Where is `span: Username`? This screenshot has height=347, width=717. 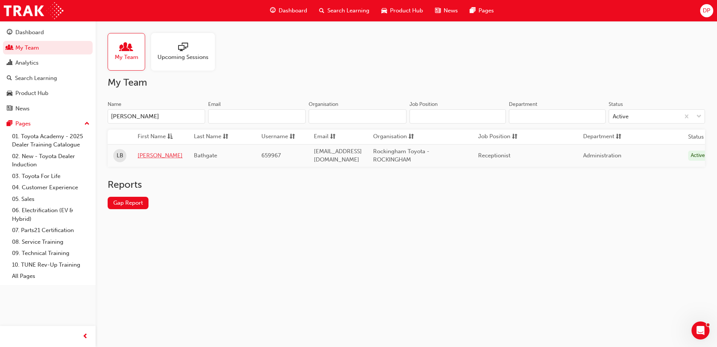
span: Username is located at coordinates (275, 137).